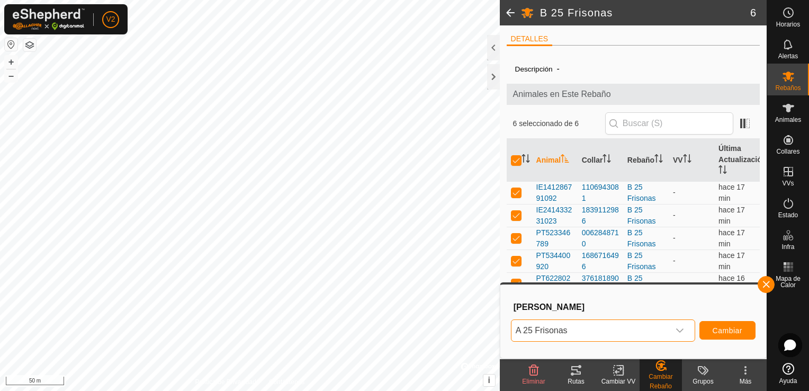 The image size is (809, 391). What do you see at coordinates (788, 151) in the screenshot?
I see `span: Collares` at bounding box center [788, 151].